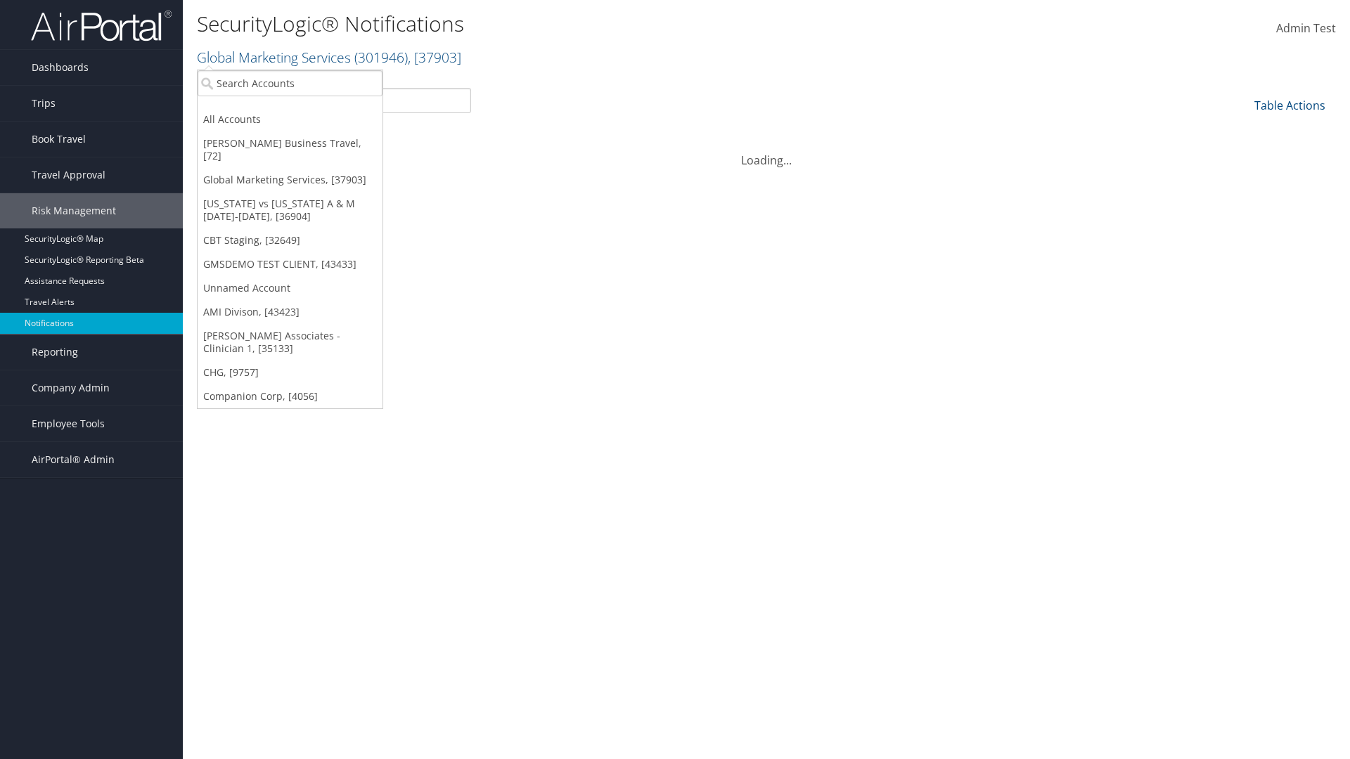 The height and width of the screenshot is (759, 1350). Describe the element at coordinates (290, 312) in the screenshot. I see `a: AMI Divison, [43423]` at that location.